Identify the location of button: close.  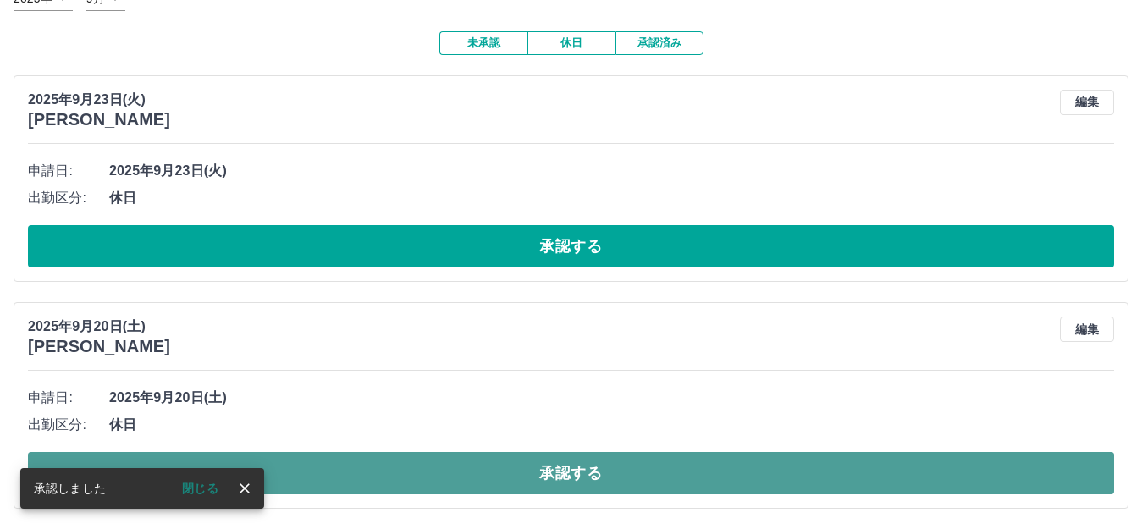
(245, 488).